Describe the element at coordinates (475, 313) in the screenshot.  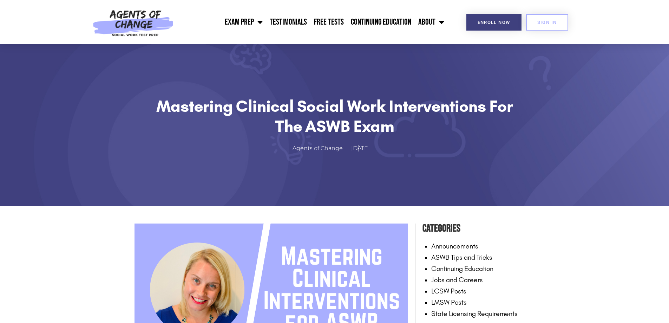
I see `a: State Licensing Requirements` at that location.